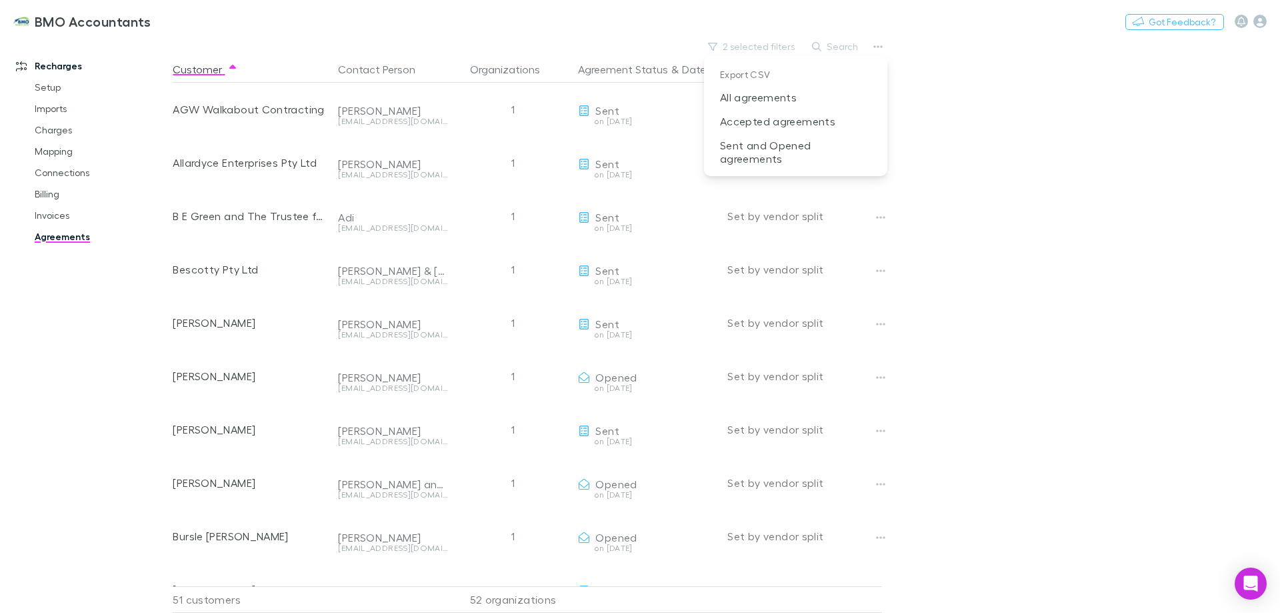 The height and width of the screenshot is (613, 1280). What do you see at coordinates (796, 121) in the screenshot?
I see `p: Accepted agreements` at bounding box center [796, 121].